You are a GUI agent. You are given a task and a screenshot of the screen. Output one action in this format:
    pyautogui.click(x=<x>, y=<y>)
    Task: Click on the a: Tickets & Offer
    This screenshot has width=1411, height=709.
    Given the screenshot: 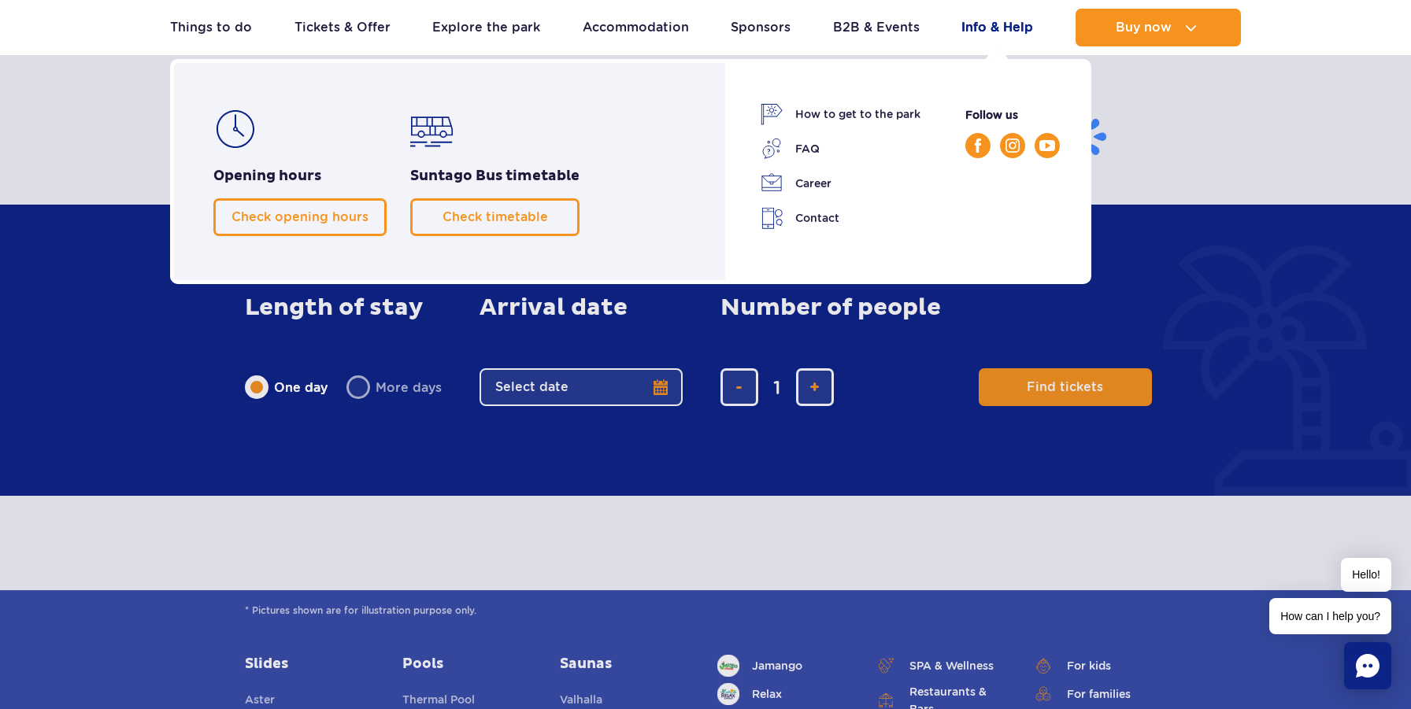 What is the action you would take?
    pyautogui.click(x=342, y=28)
    